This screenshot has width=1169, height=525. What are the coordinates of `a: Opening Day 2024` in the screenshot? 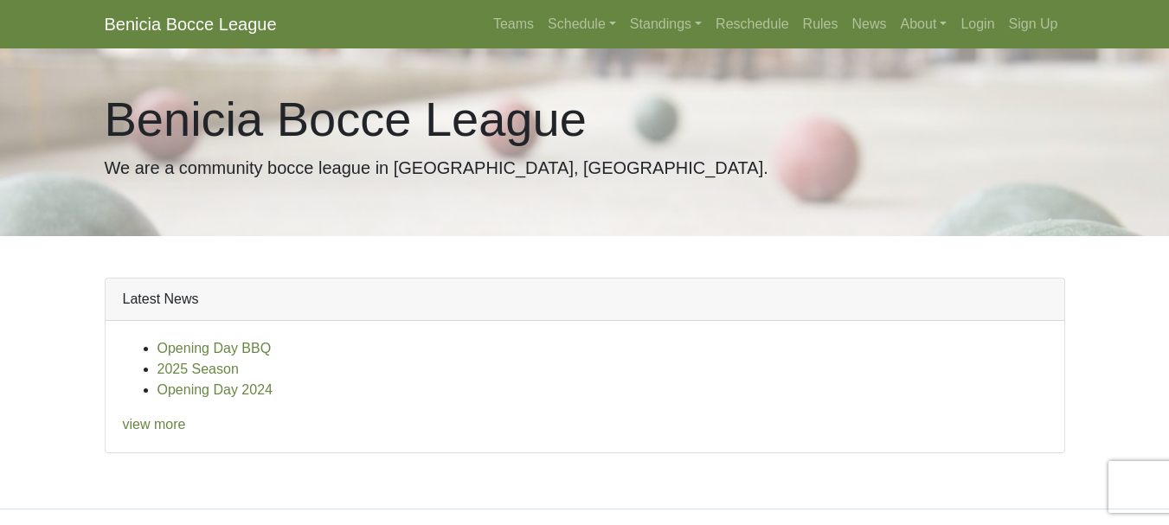 It's located at (215, 389).